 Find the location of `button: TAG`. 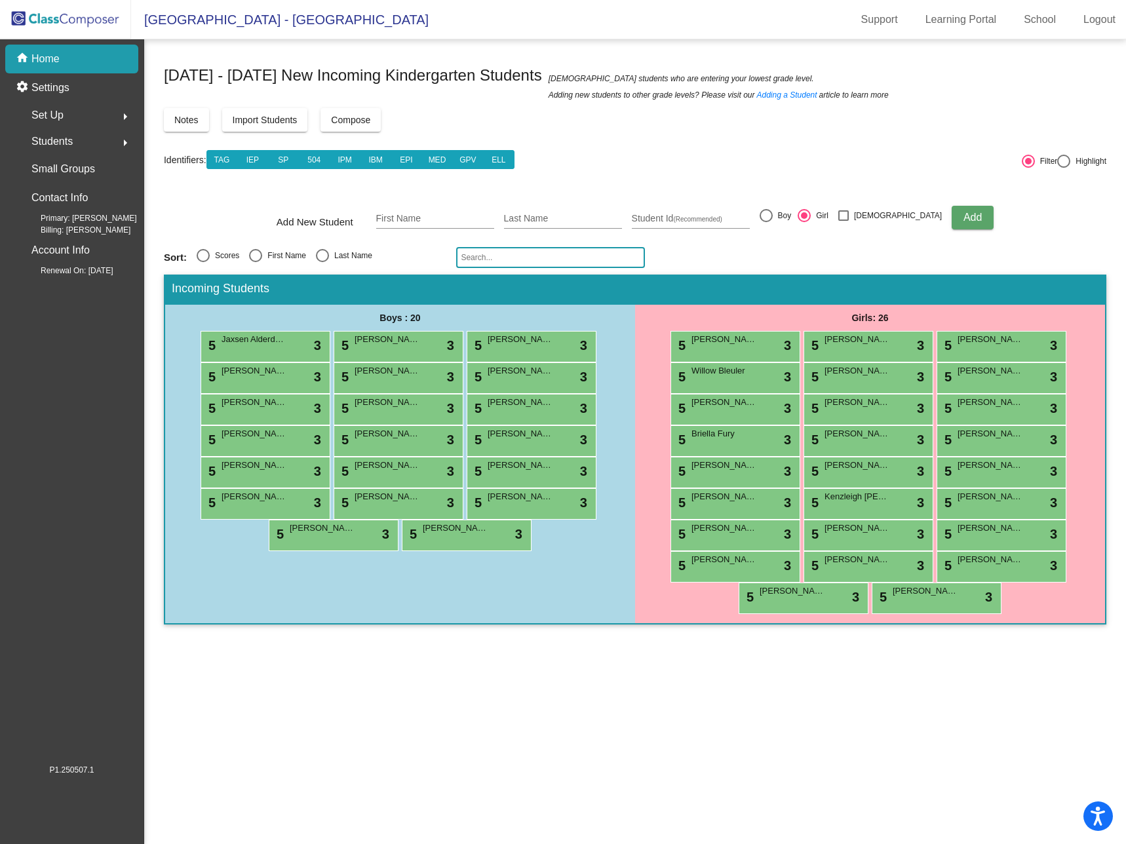

button: TAG is located at coordinates (222, 159).